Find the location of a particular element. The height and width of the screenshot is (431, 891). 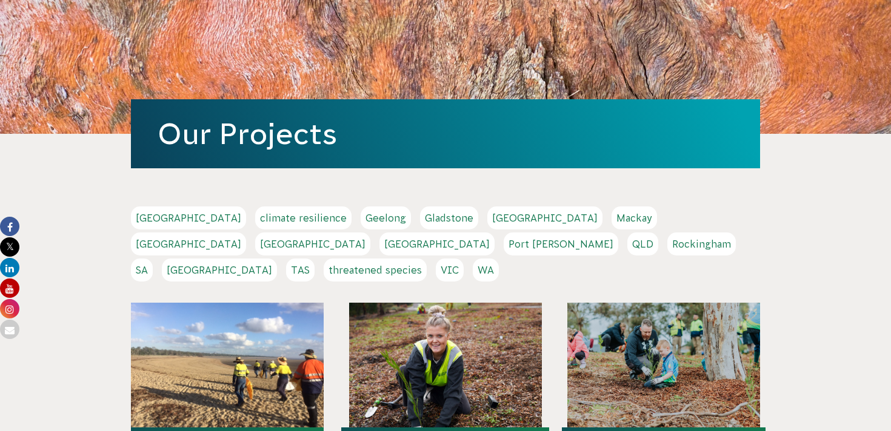

a: Gladstone is located at coordinates (449, 218).